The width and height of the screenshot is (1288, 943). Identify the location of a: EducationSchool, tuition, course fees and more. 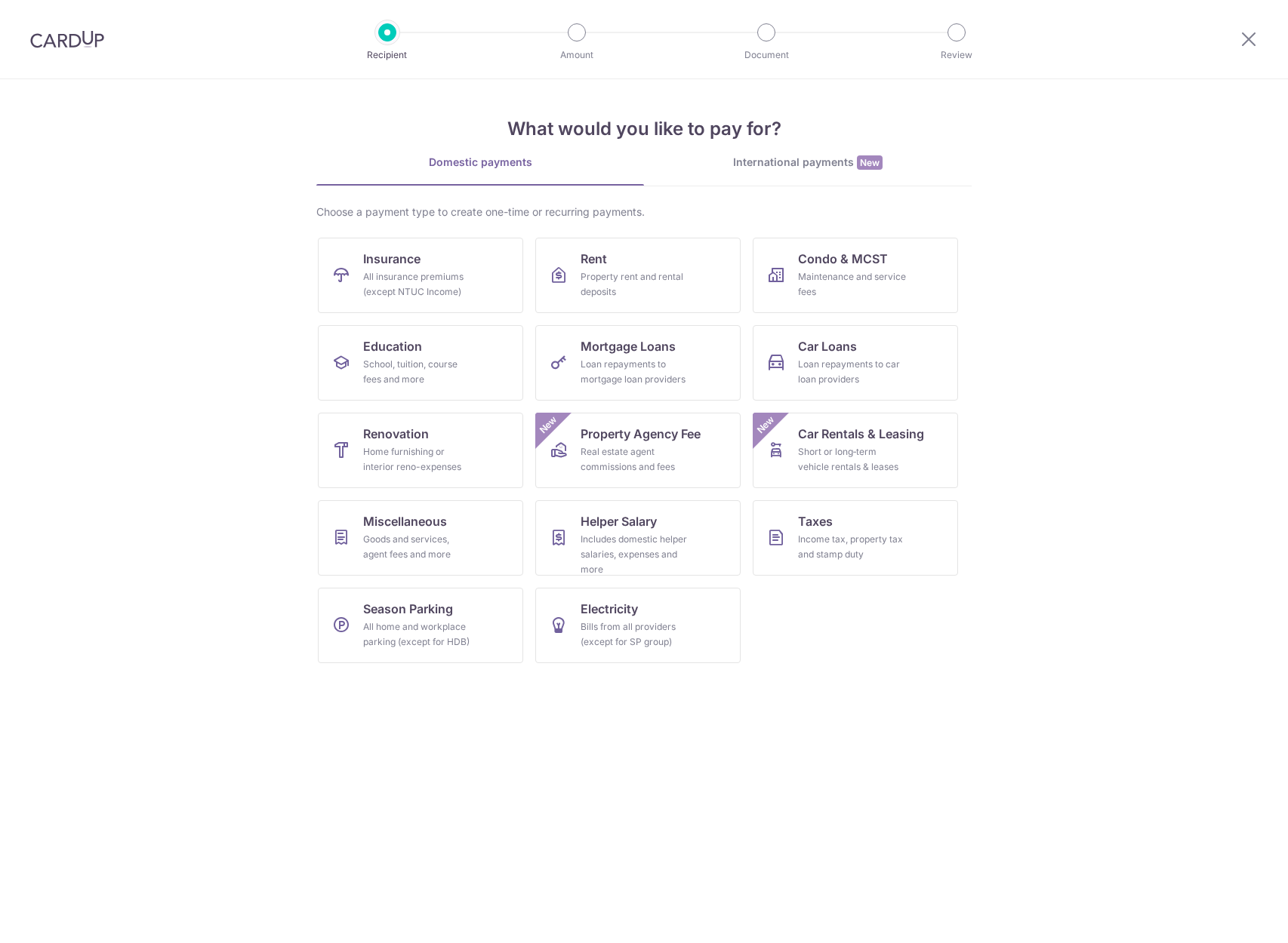
(420, 363).